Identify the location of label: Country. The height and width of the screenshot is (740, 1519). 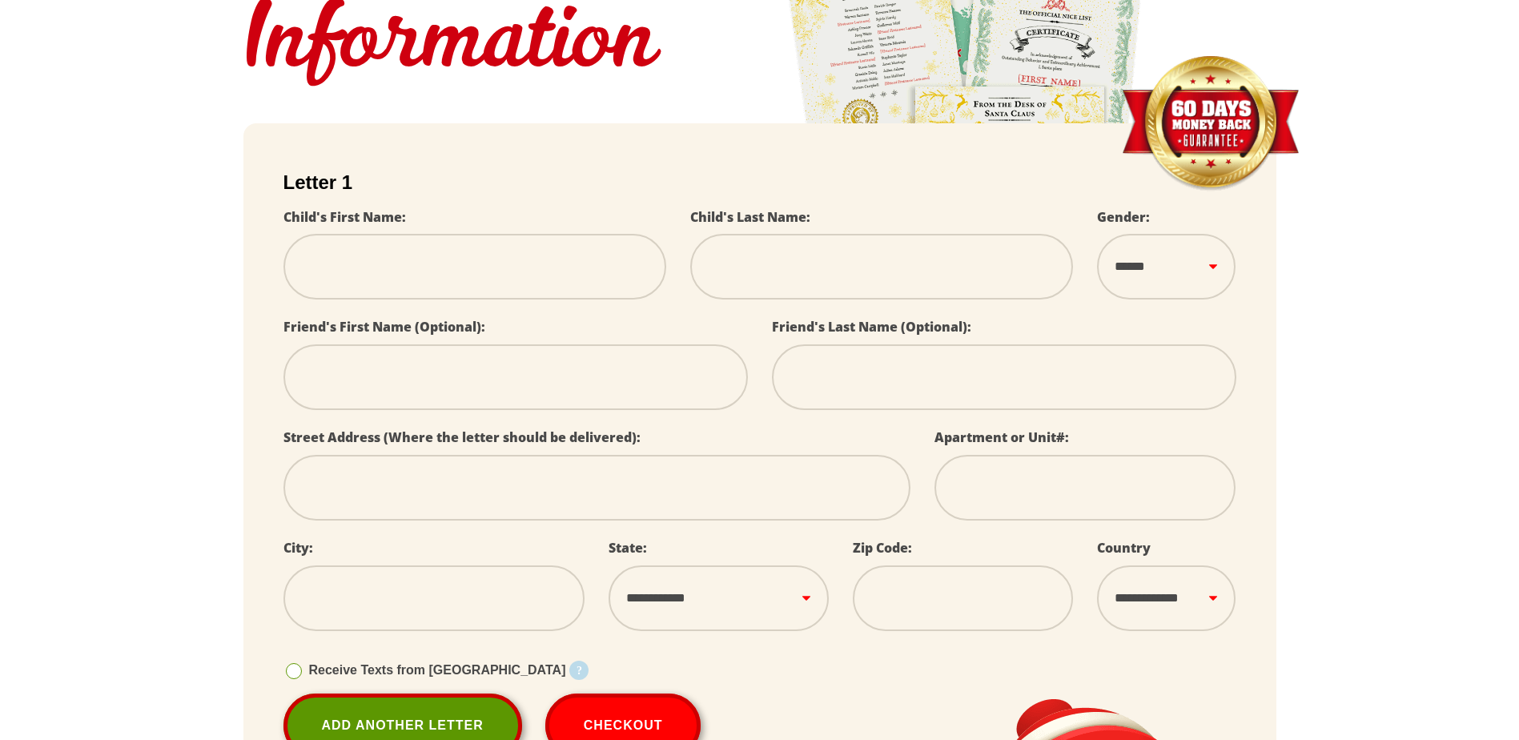
(1123, 548).